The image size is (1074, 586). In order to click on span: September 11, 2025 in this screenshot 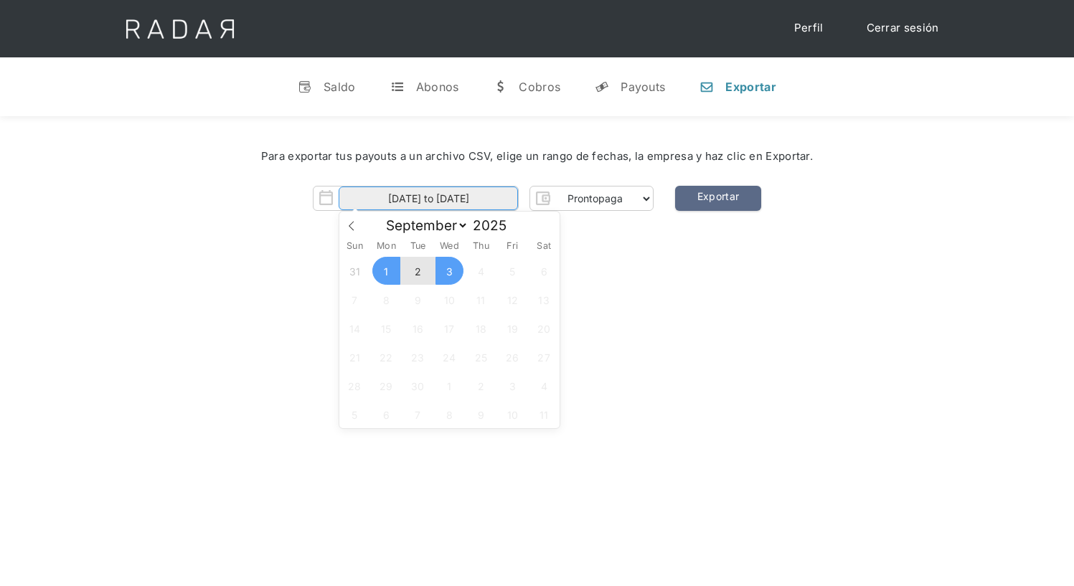, I will do `click(481, 299)`.